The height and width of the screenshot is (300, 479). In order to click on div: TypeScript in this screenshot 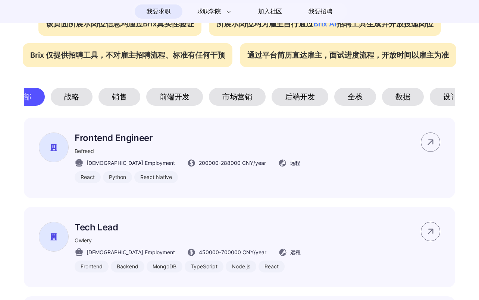, I will do `click(204, 267)`.